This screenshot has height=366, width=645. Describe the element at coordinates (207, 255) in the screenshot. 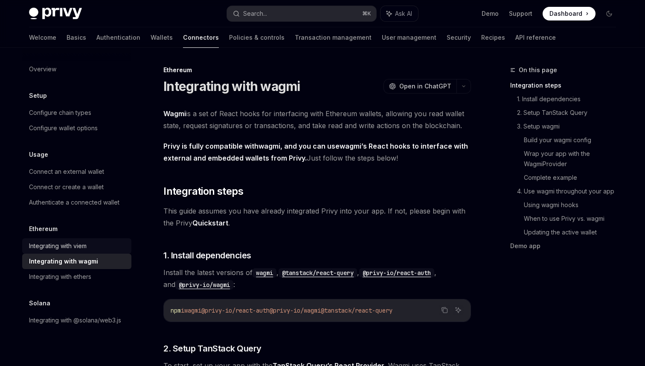

I see `span: 1. Install dependencies` at that location.